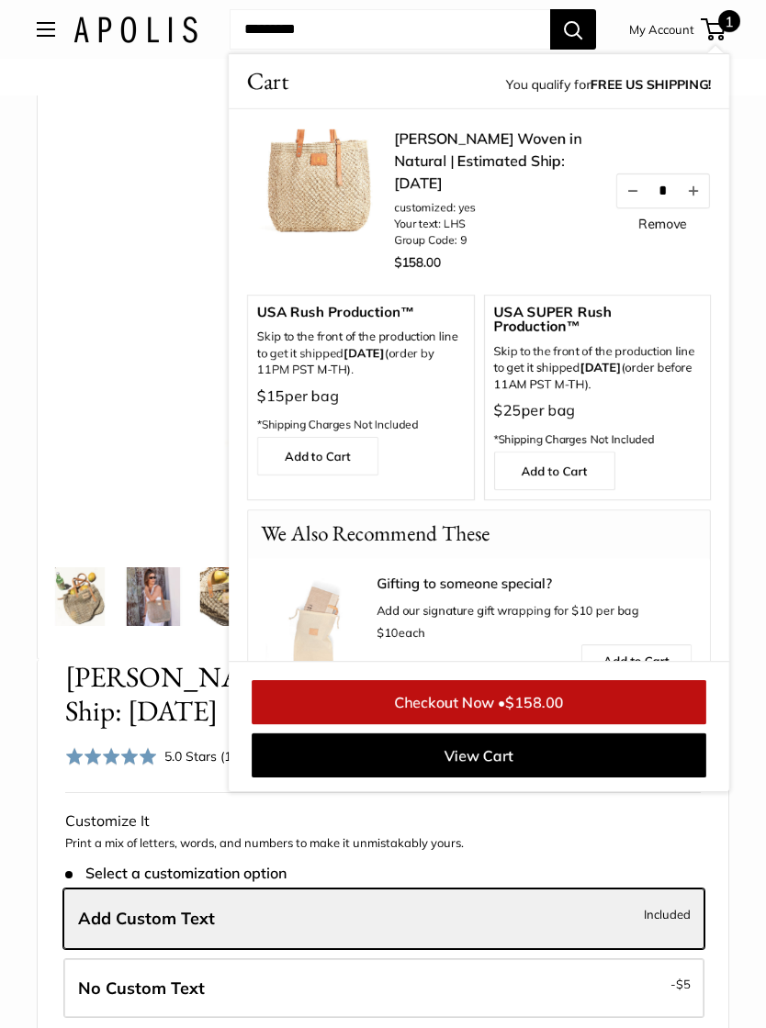  Describe the element at coordinates (389, 29) in the screenshot. I see `input: Search...` at that location.